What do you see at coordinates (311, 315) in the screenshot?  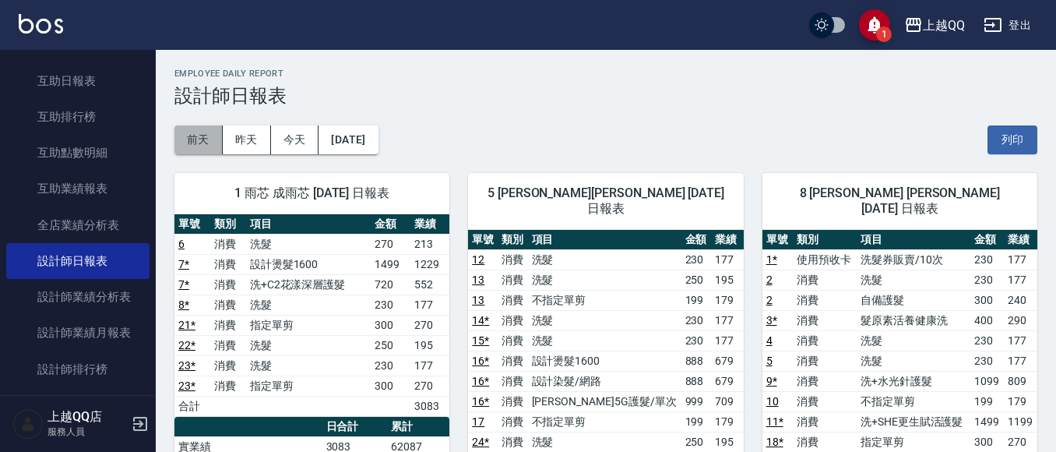 I see `table: a dense table` at bounding box center [311, 315].